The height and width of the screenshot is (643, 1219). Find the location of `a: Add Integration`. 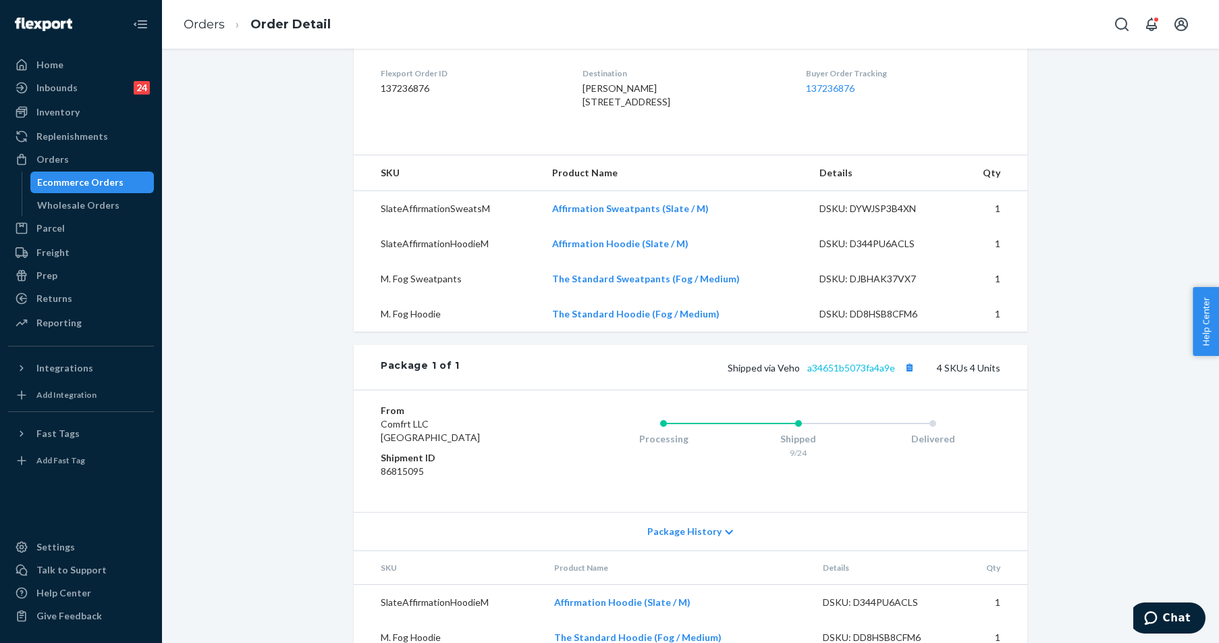

a: Add Integration is located at coordinates (81, 395).